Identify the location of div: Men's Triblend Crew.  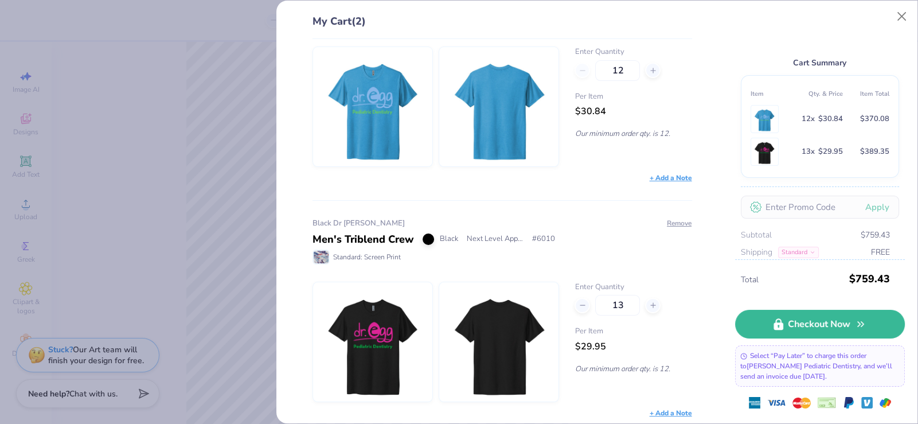
(363, 239).